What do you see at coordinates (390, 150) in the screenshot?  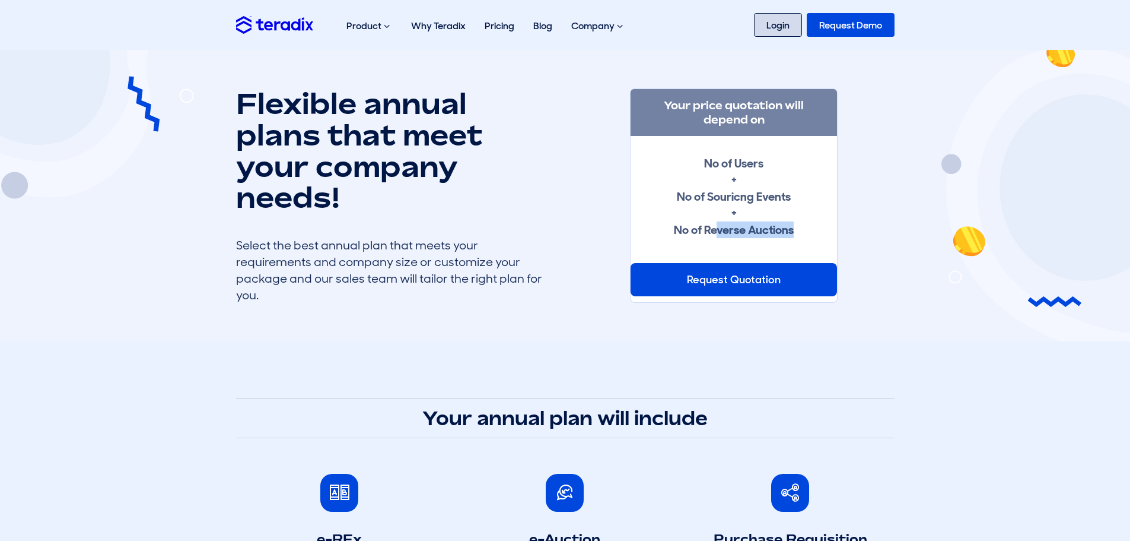 I see `h1: Flexible annual plans that meet your company needs!` at bounding box center [390, 150].